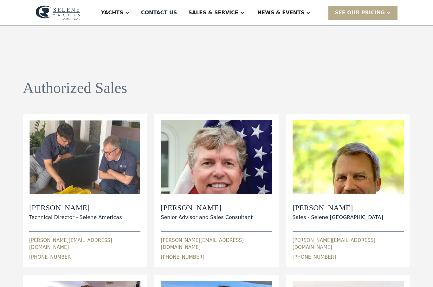 The image size is (433, 287). Describe the element at coordinates (281, 13) in the screenshot. I see `div: News & EVENTS` at that location.